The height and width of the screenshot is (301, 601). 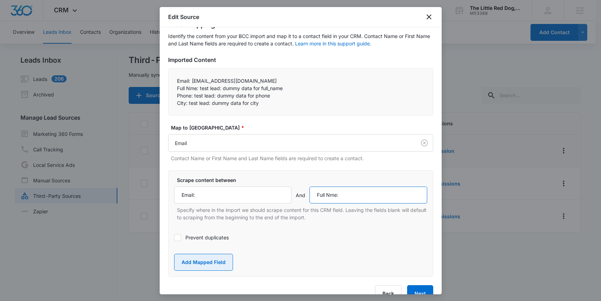 I want to click on button: Clear, so click(x=425, y=143).